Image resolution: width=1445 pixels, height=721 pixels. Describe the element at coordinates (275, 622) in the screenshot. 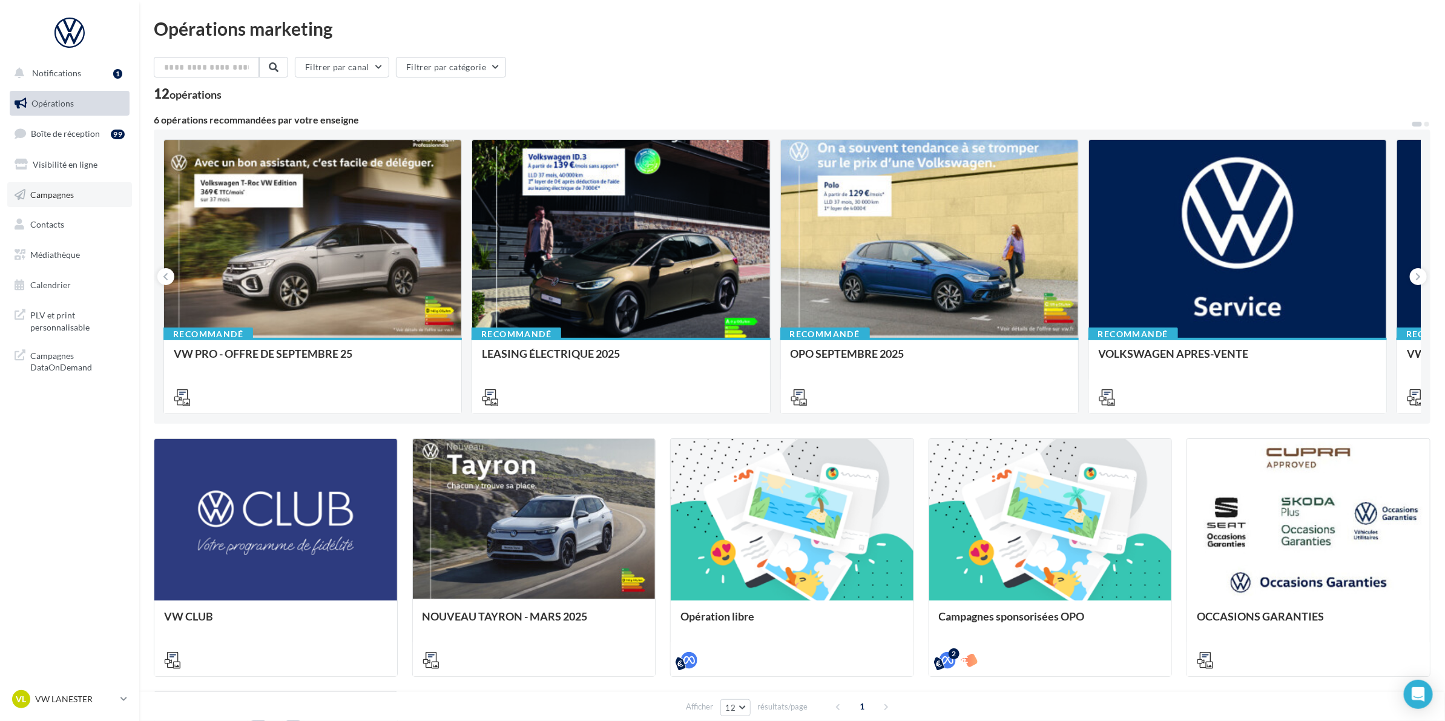

I see `div: VW CLUB` at that location.